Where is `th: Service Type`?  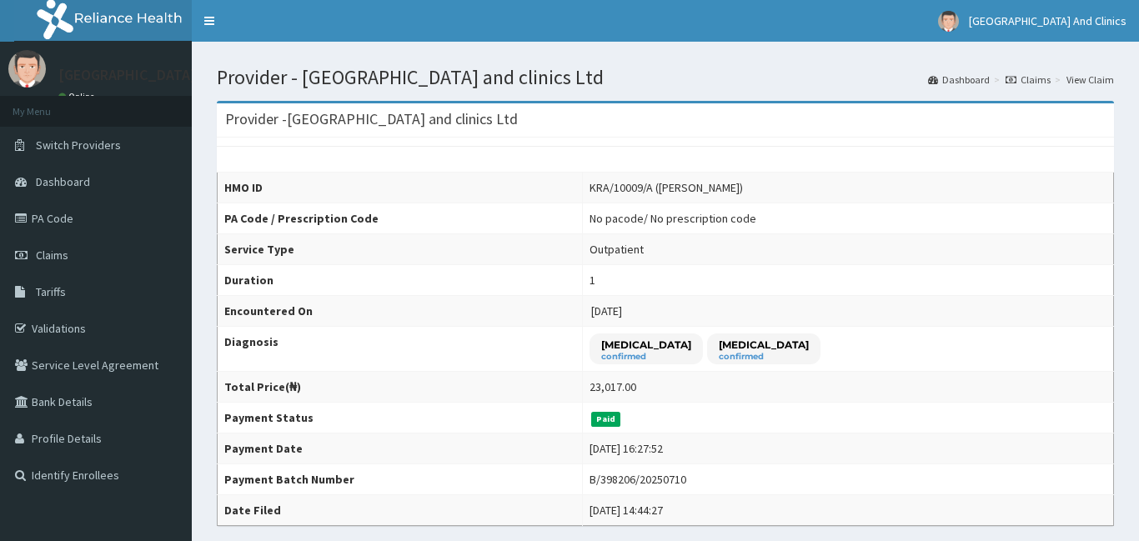 th: Service Type is located at coordinates (400, 249).